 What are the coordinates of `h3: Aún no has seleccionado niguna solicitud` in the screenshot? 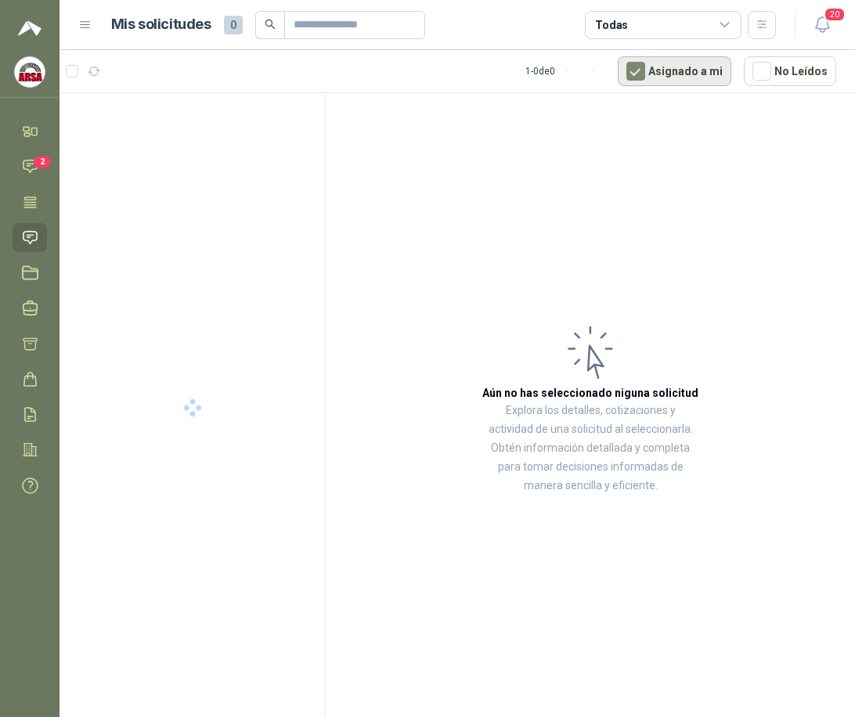 It's located at (590, 393).